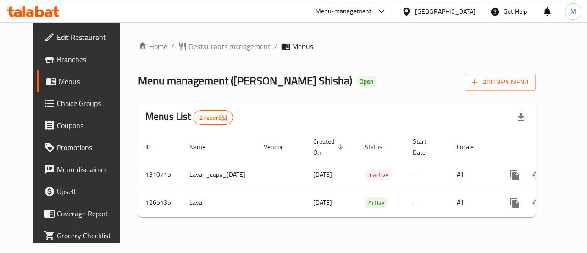 Image resolution: width=587 pixels, height=253 pixels. I want to click on span: Restaurants management, so click(230, 46).